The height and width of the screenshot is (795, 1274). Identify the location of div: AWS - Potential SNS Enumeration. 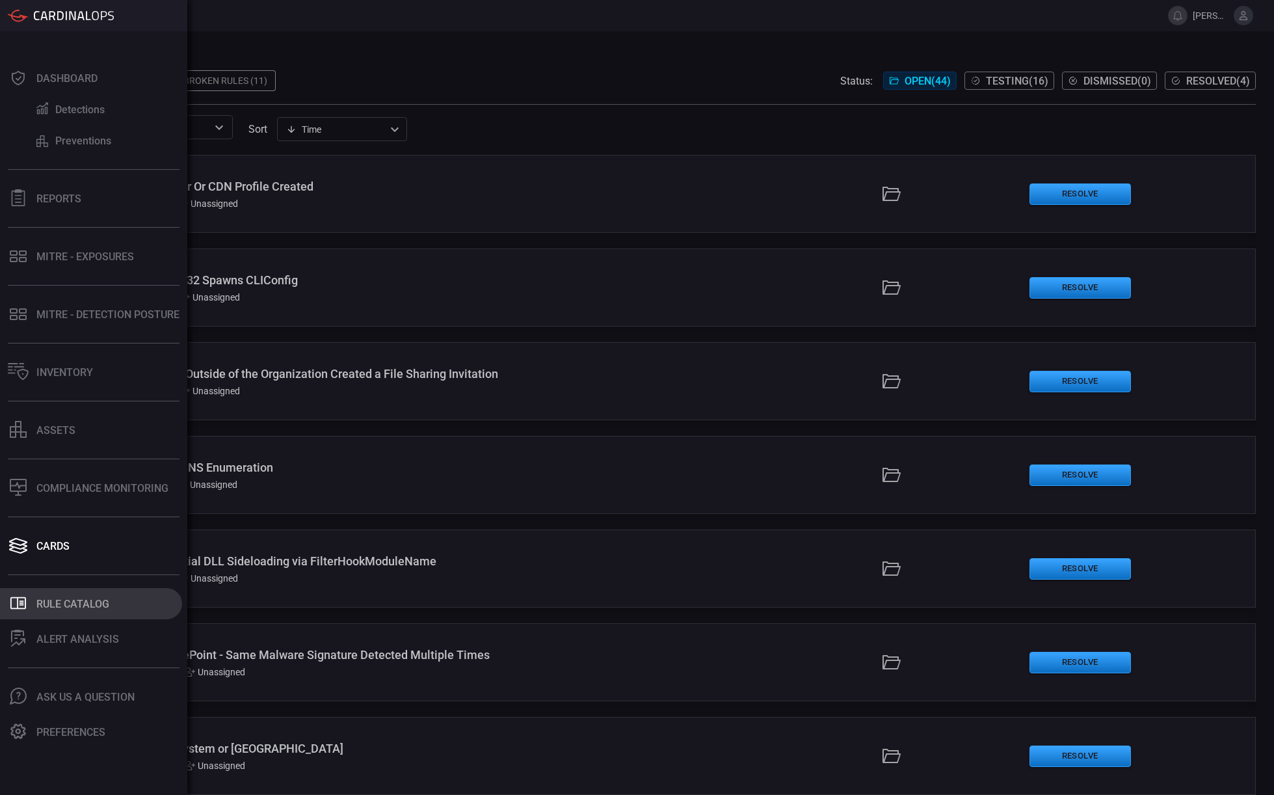
(310, 467).